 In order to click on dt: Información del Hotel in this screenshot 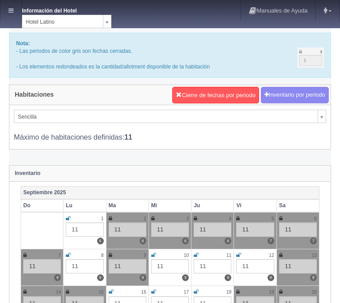, I will do `click(58, 9)`.